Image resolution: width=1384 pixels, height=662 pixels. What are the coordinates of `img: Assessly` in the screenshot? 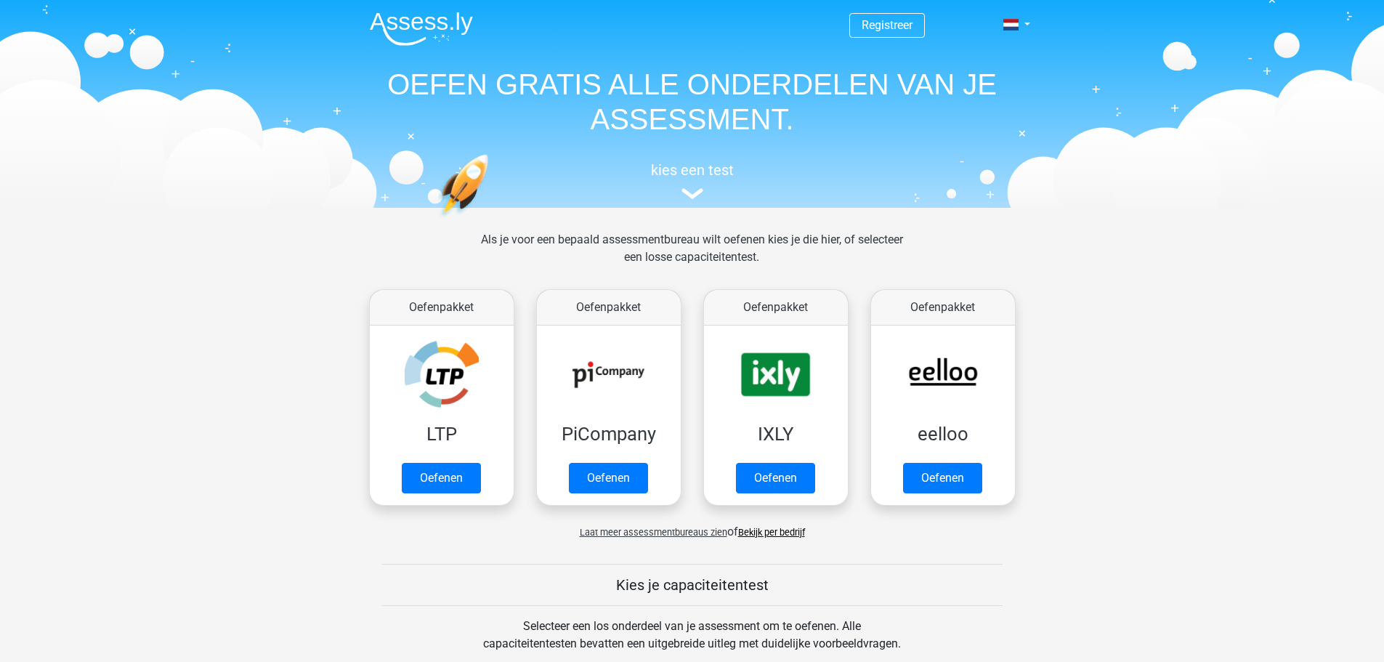 It's located at (421, 28).